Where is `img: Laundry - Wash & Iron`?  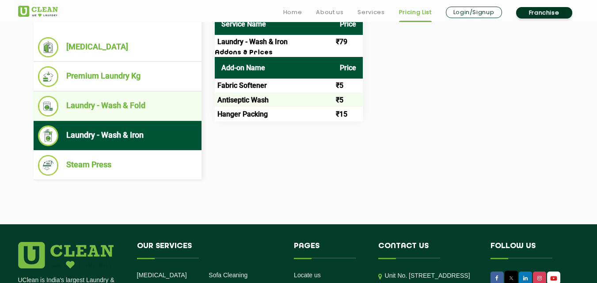
img: Laundry - Wash & Iron is located at coordinates (48, 136).